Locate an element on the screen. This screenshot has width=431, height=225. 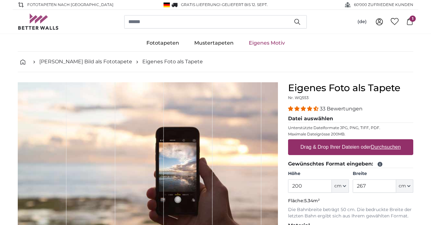
legend: Gewünschtes Format eingeben: is located at coordinates (350, 164).